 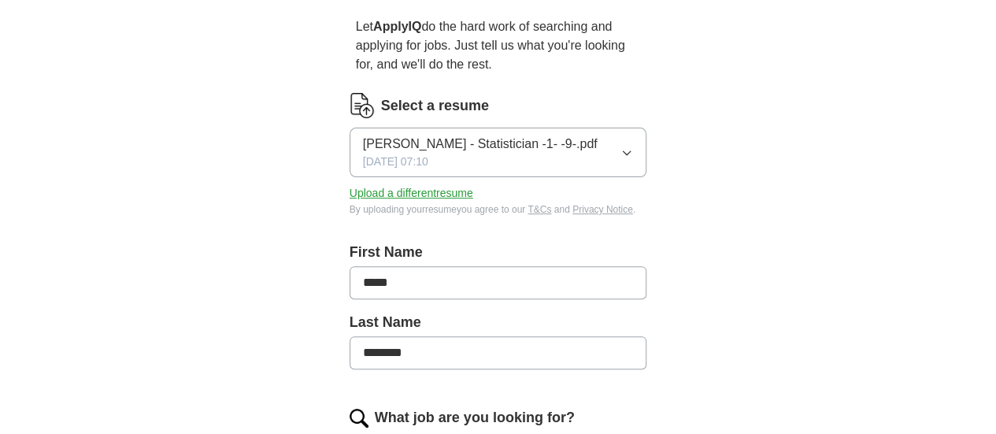 I want to click on button: Upload a differentresume, so click(x=411, y=193).